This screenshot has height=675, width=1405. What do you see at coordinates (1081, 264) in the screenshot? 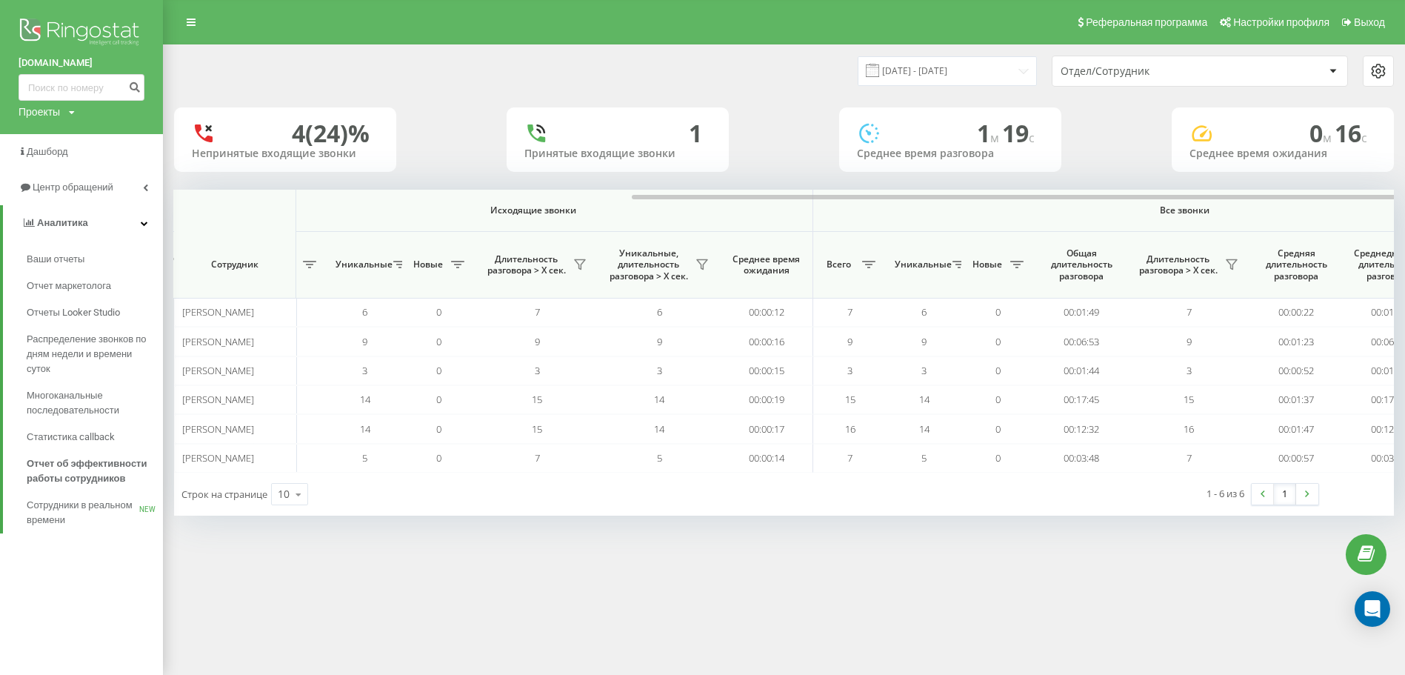
I see `span: Общая длительность разговора` at bounding box center [1081, 264].